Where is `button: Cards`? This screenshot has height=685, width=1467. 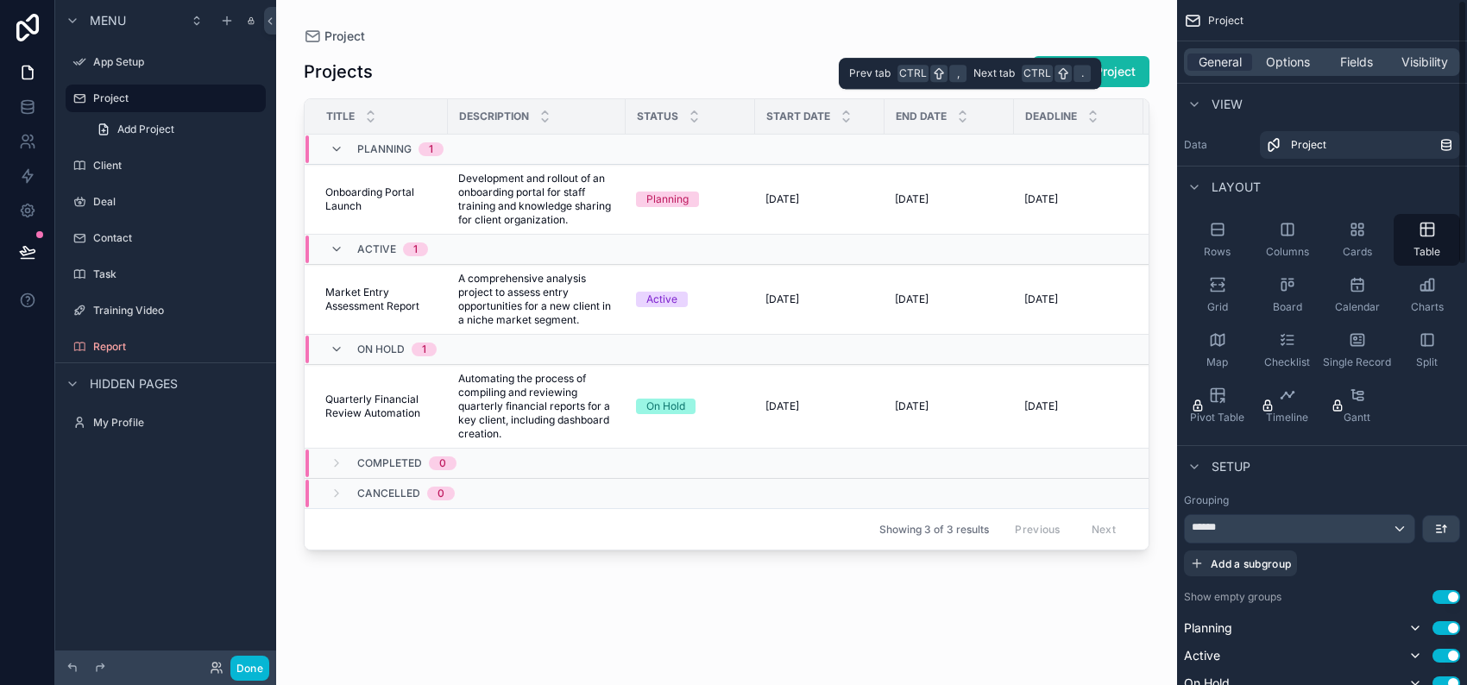 button: Cards is located at coordinates (1356, 240).